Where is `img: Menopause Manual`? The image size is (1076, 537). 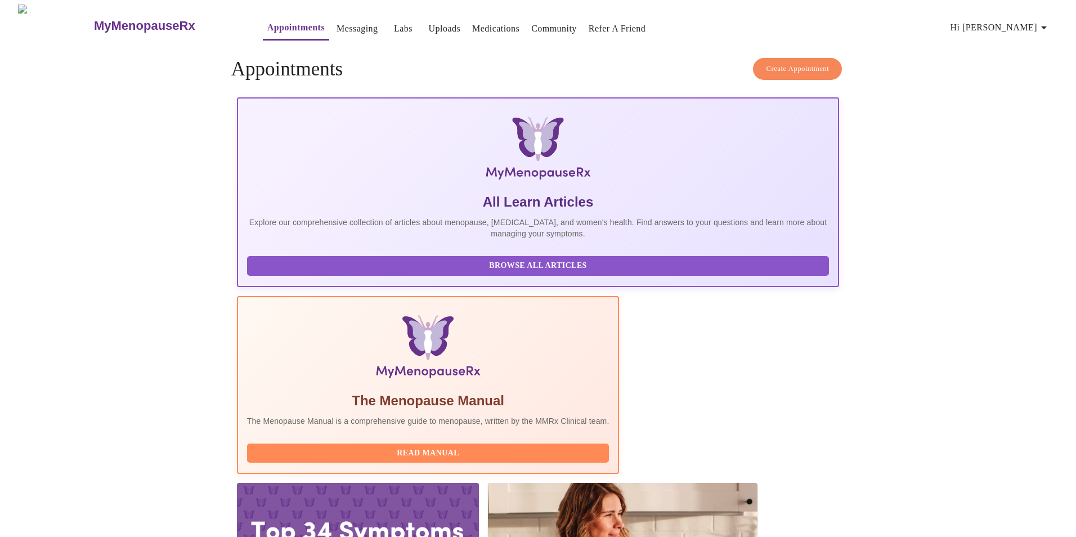 img: Menopause Manual is located at coordinates (428, 349).